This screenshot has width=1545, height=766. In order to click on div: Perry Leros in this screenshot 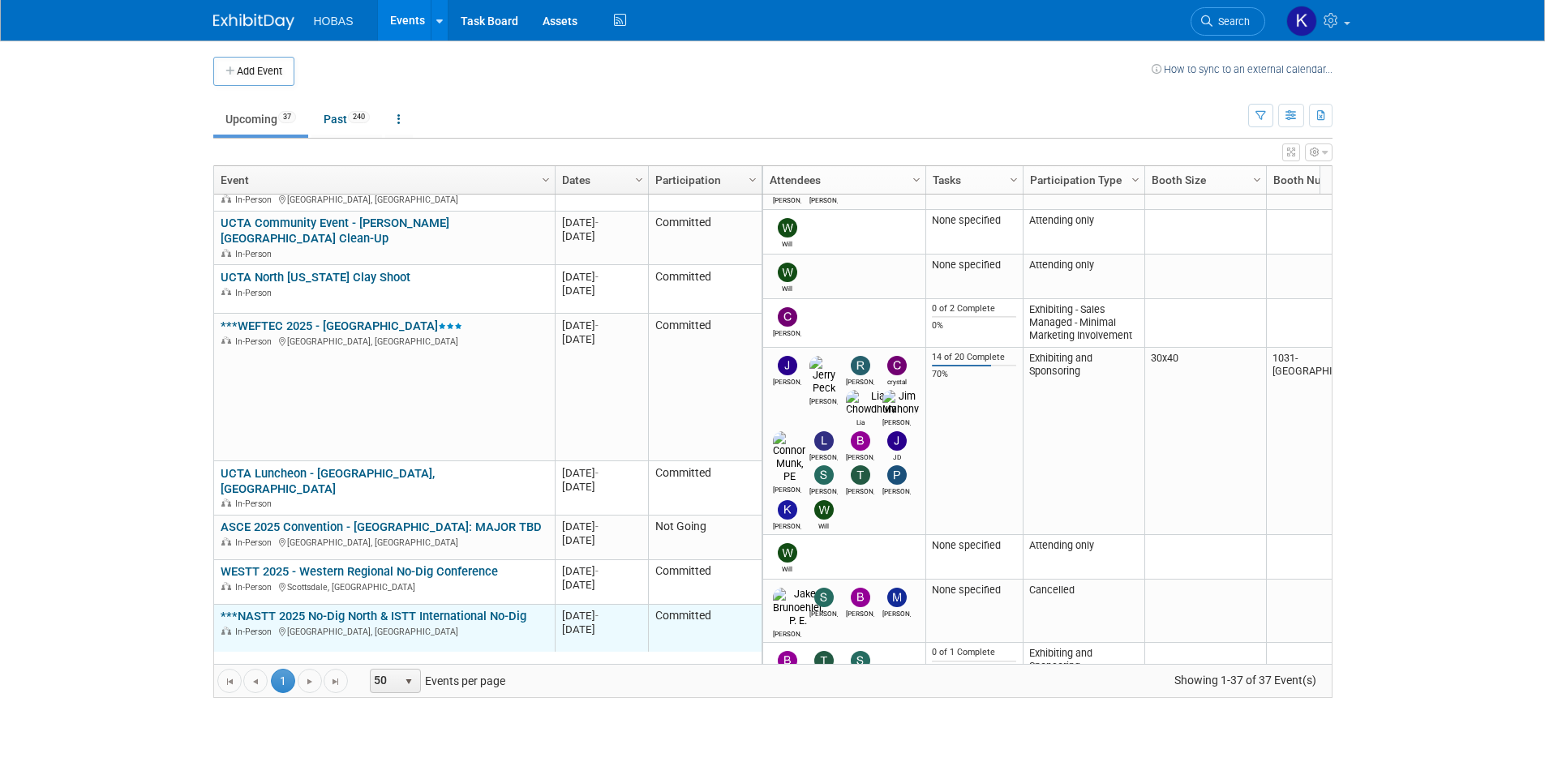, I will do `click(896, 490)`.